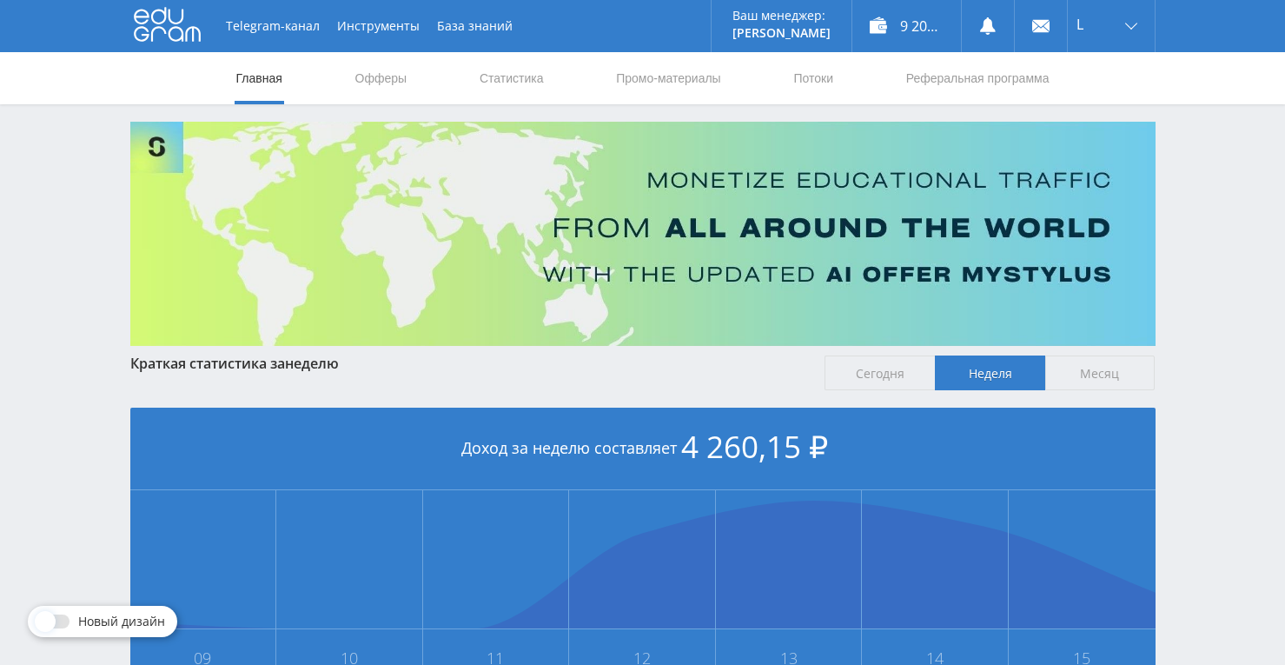 The width and height of the screenshot is (1285, 665). What do you see at coordinates (1100, 373) in the screenshot?
I see `span: Месяц` at bounding box center [1100, 373].